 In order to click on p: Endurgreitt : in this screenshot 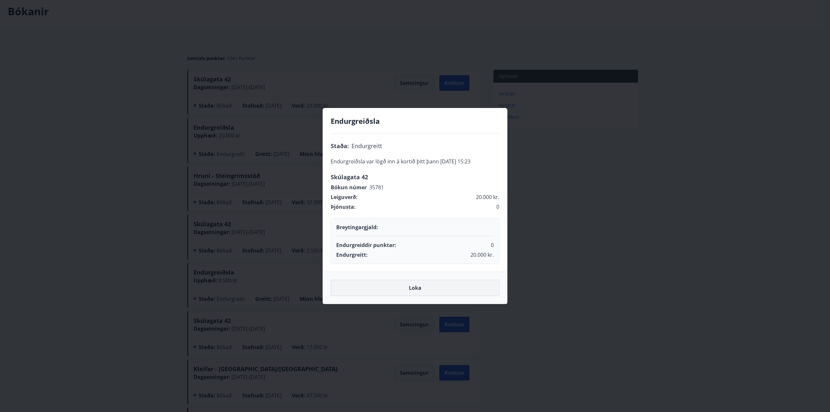, I will do `click(352, 255)`.